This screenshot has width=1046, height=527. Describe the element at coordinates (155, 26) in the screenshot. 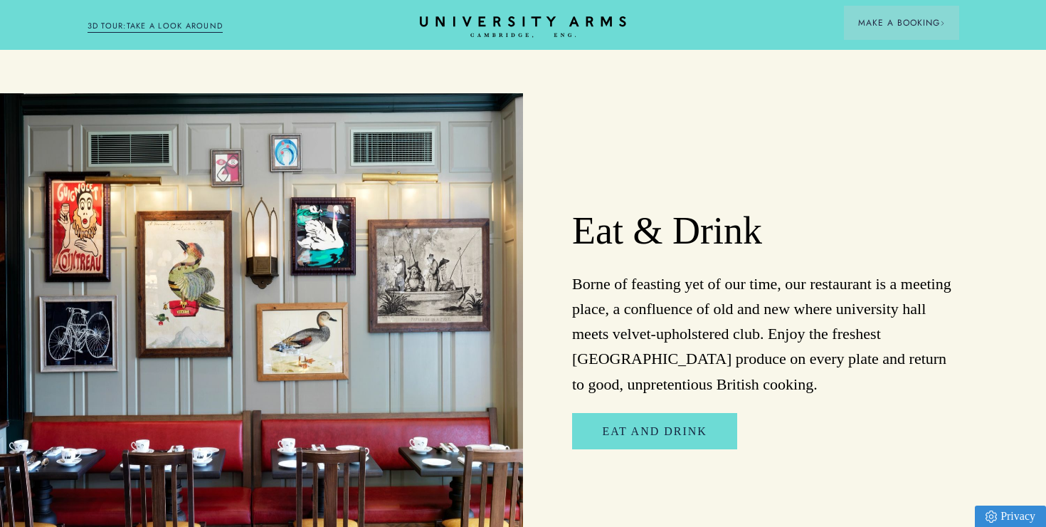

I see `a: 3D TOUR:TAKE A LOOK AROUND` at that location.